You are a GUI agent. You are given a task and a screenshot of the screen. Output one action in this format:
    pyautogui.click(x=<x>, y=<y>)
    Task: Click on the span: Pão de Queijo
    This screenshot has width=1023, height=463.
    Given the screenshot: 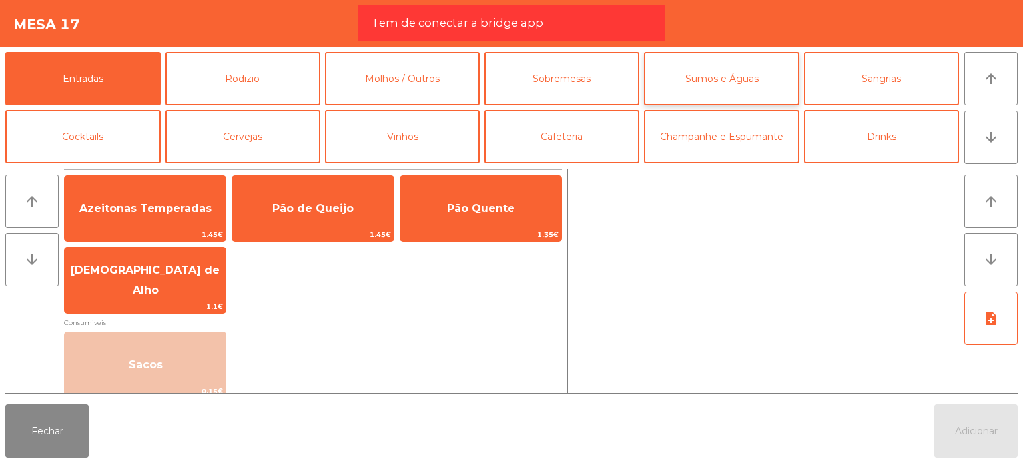 What is the action you would take?
    pyautogui.click(x=313, y=208)
    